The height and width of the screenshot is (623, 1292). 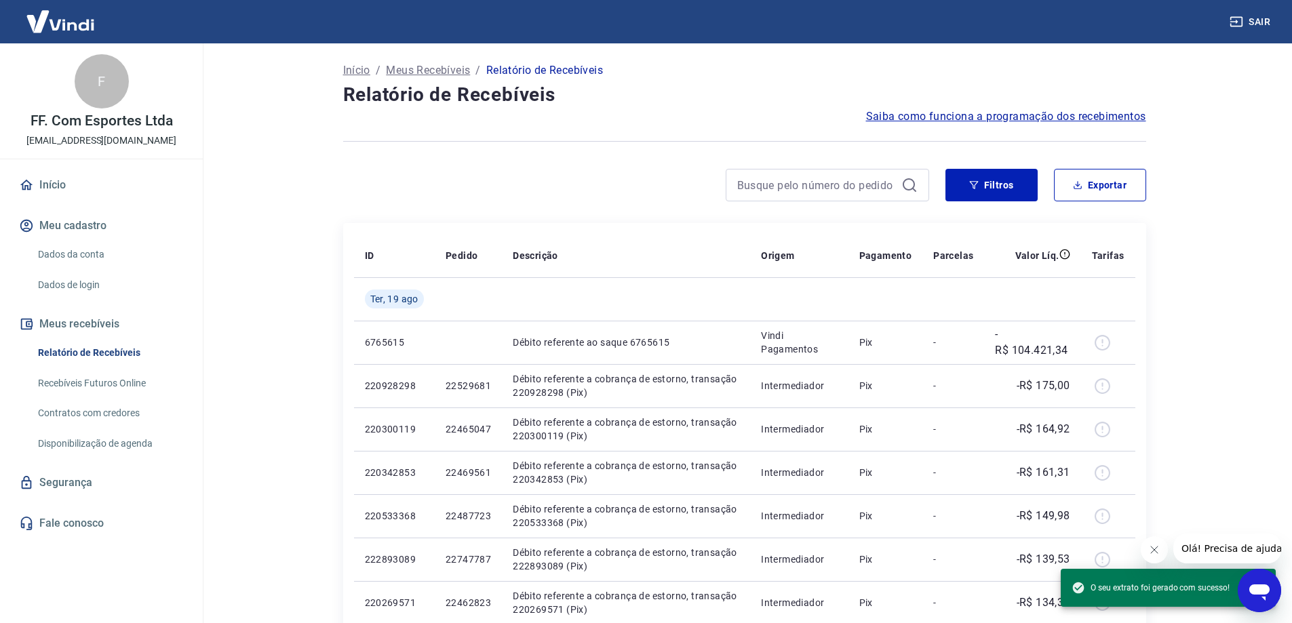 I want to click on p: -R$ 175,00, so click(x=1043, y=386).